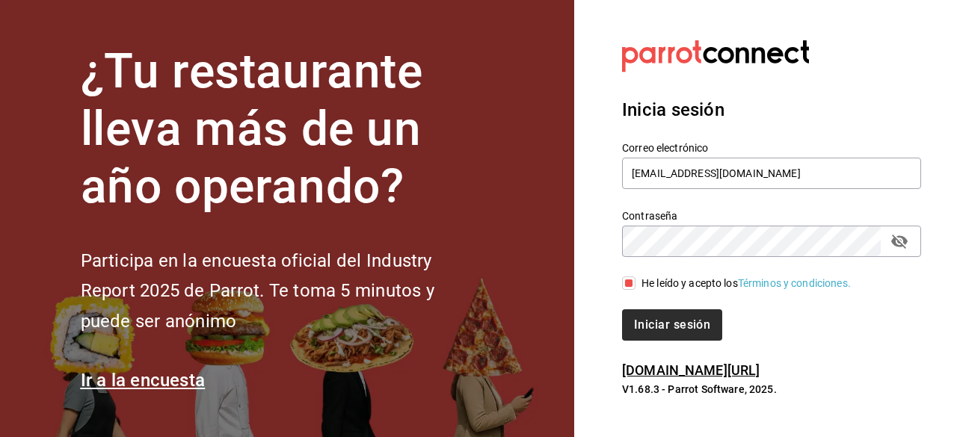  Describe the element at coordinates (794, 283) in the screenshot. I see `a: Términos y condiciones.` at that location.